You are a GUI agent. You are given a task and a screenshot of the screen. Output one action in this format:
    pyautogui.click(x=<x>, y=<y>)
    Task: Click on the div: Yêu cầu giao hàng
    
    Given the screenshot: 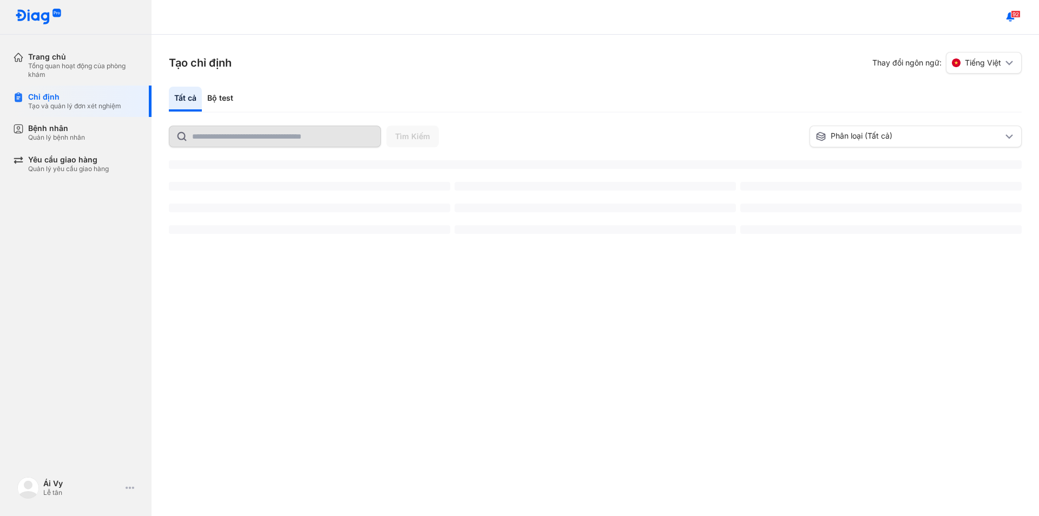 What is the action you would take?
    pyautogui.click(x=68, y=160)
    